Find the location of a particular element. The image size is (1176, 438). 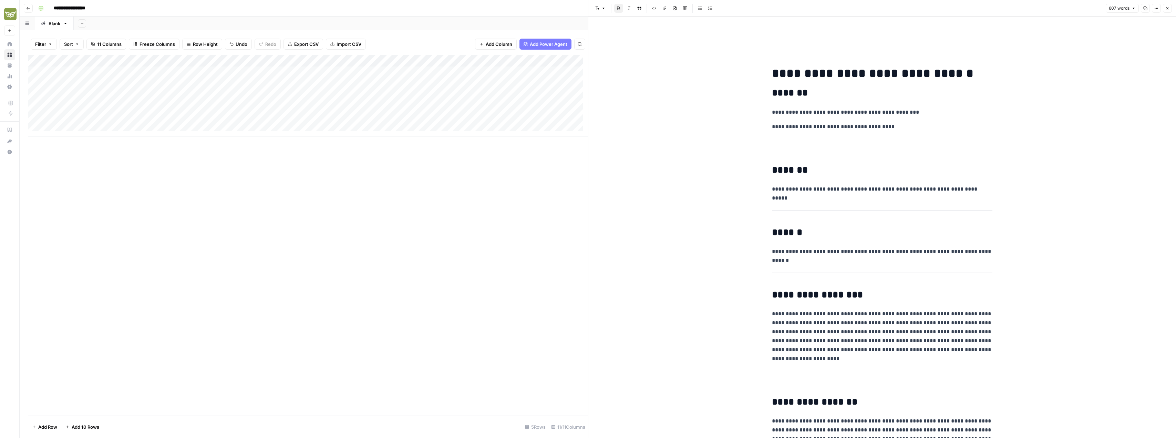

div: Blank is located at coordinates (54, 23).